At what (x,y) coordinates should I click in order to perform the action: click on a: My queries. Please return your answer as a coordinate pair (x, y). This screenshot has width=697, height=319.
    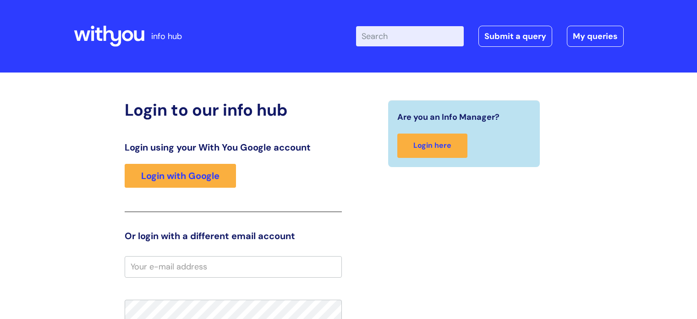
    Looking at the image, I should click on (596, 36).